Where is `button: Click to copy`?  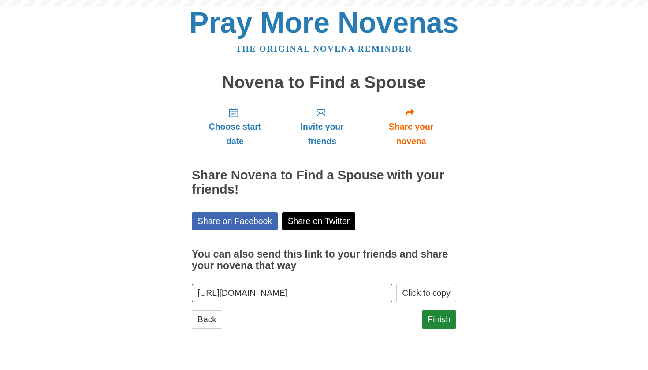 button: Click to copy is located at coordinates (426, 293).